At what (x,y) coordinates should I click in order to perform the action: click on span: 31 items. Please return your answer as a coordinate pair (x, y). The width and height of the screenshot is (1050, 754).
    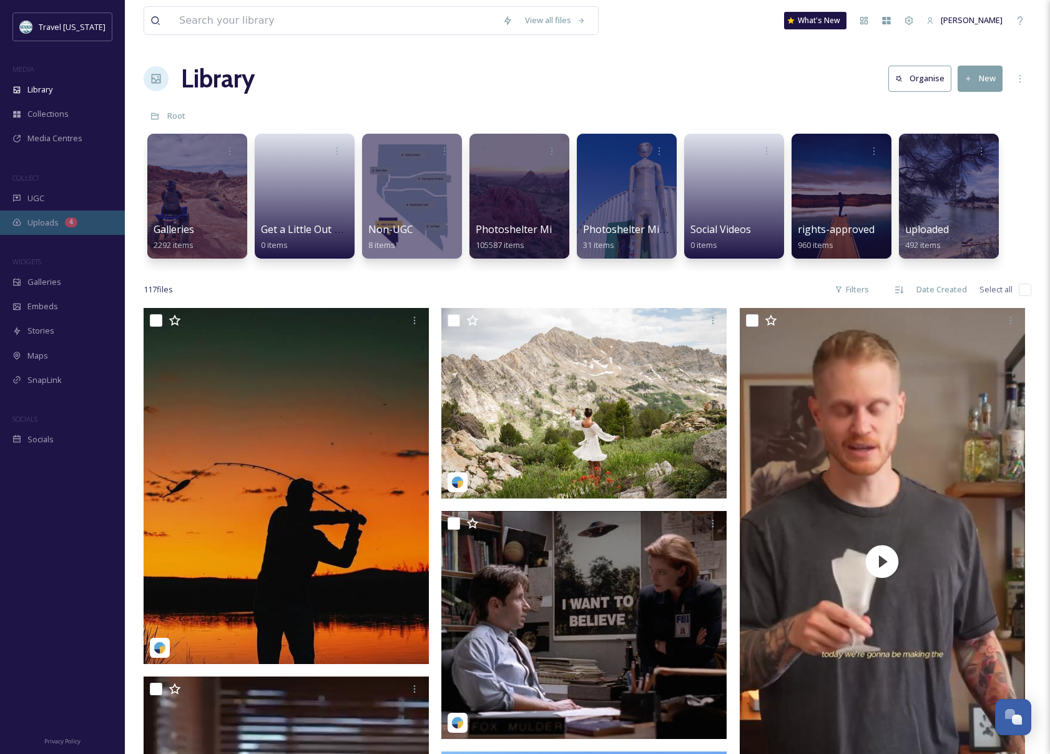
    Looking at the image, I should click on (599, 245).